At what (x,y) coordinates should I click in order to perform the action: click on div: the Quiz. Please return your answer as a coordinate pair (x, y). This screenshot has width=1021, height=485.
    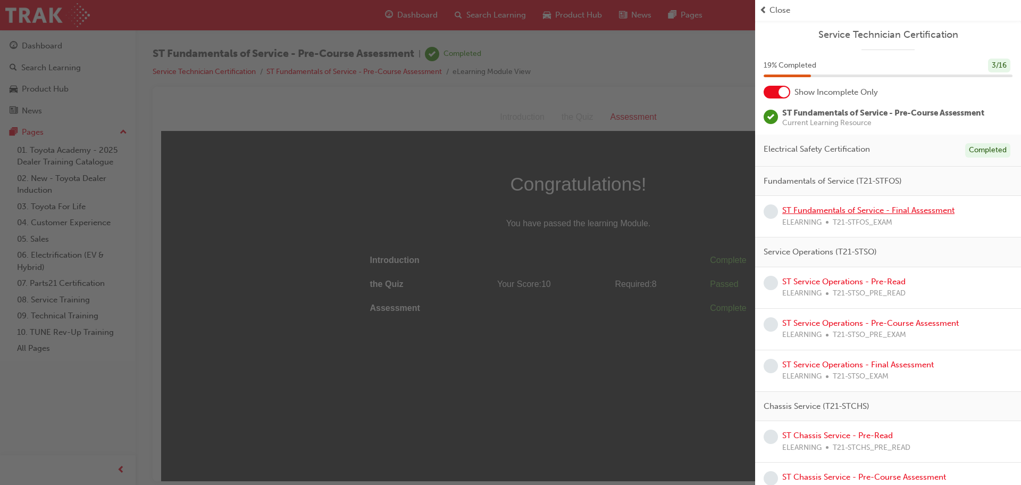
    Looking at the image, I should click on (416, 13).